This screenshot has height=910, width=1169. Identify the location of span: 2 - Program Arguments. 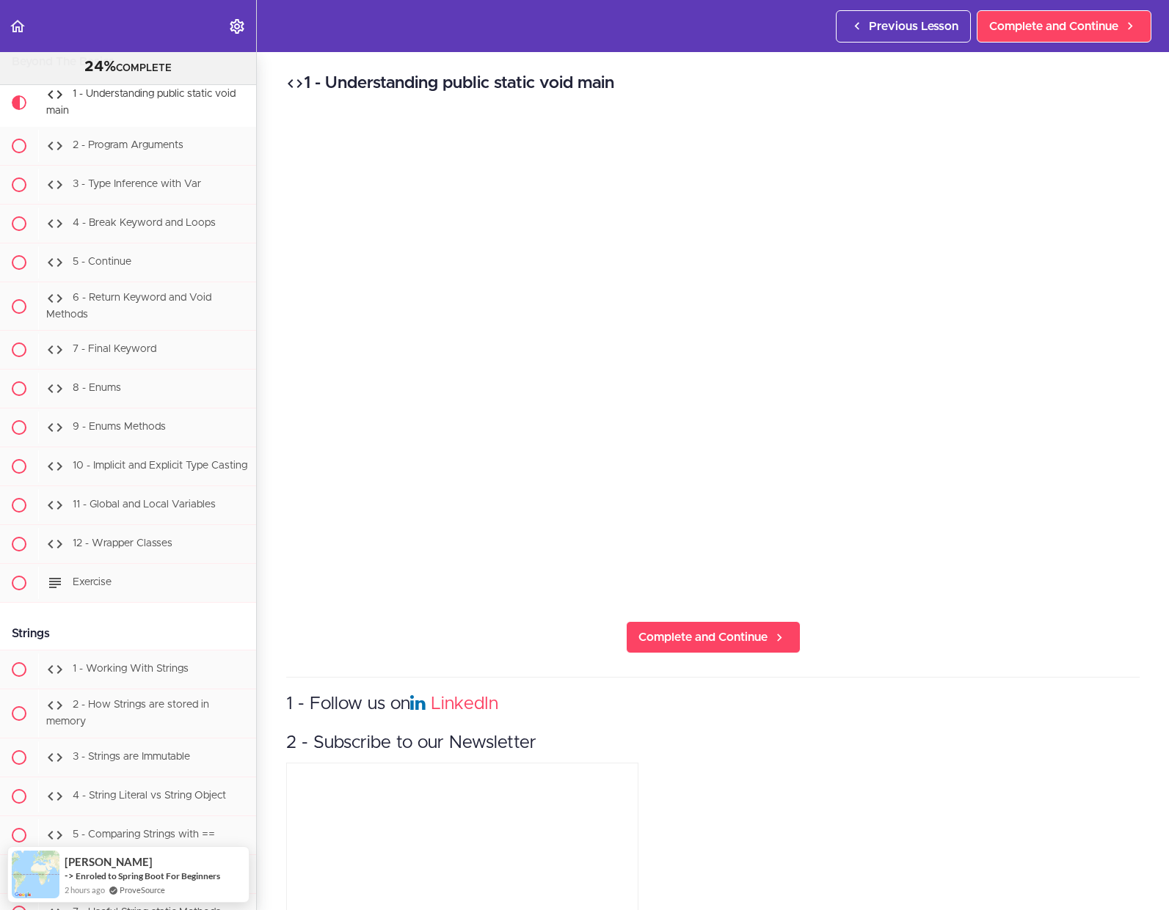
(128, 145).